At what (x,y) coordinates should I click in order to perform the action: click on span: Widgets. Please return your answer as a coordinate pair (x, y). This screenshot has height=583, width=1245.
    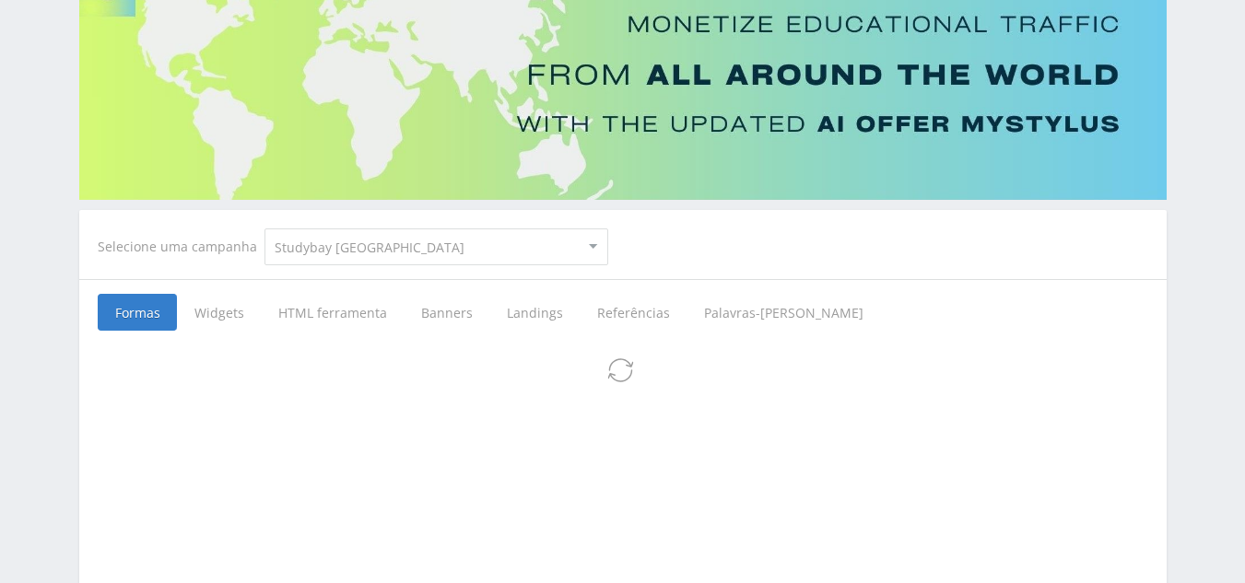
    Looking at the image, I should click on (218, 312).